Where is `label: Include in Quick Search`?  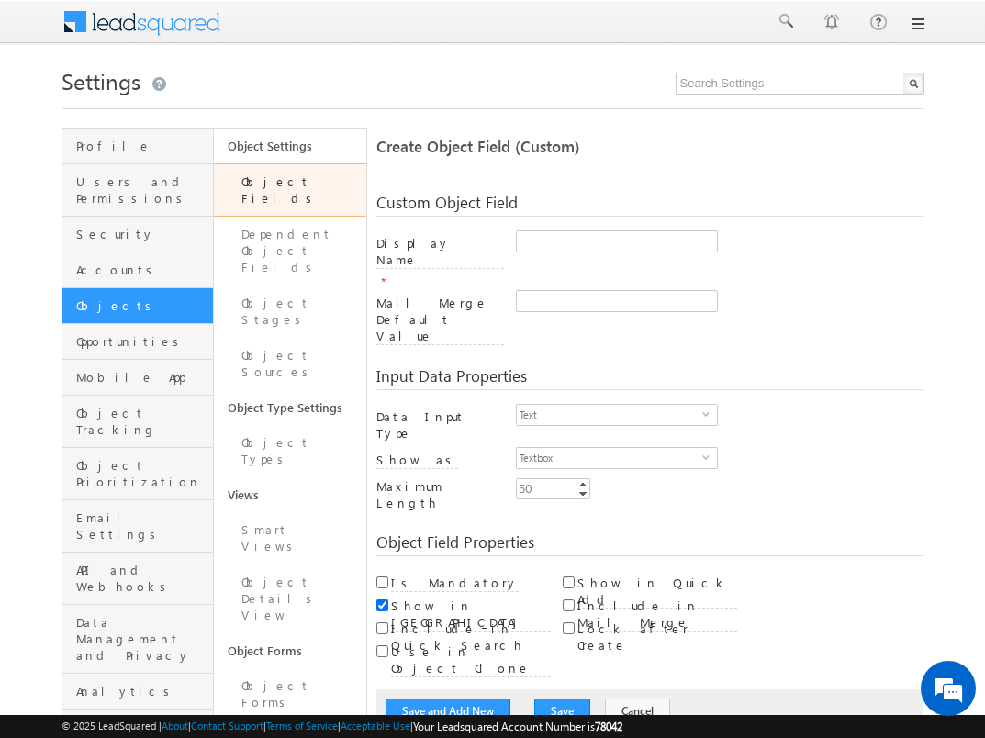
label: Include in Quick Search is located at coordinates (471, 637).